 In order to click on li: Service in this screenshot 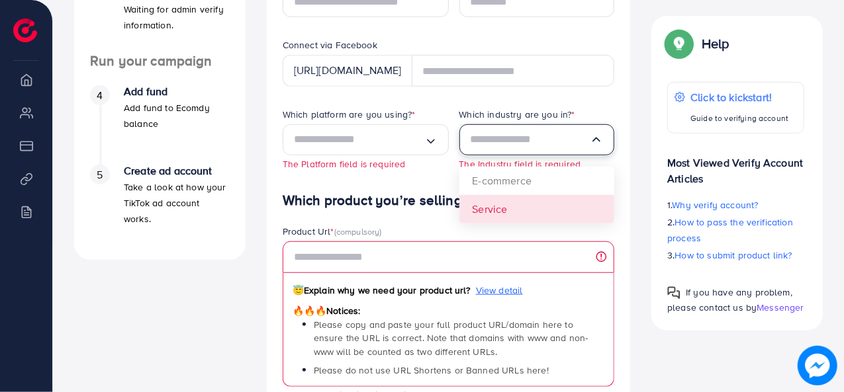, I will do `click(537, 209)`.